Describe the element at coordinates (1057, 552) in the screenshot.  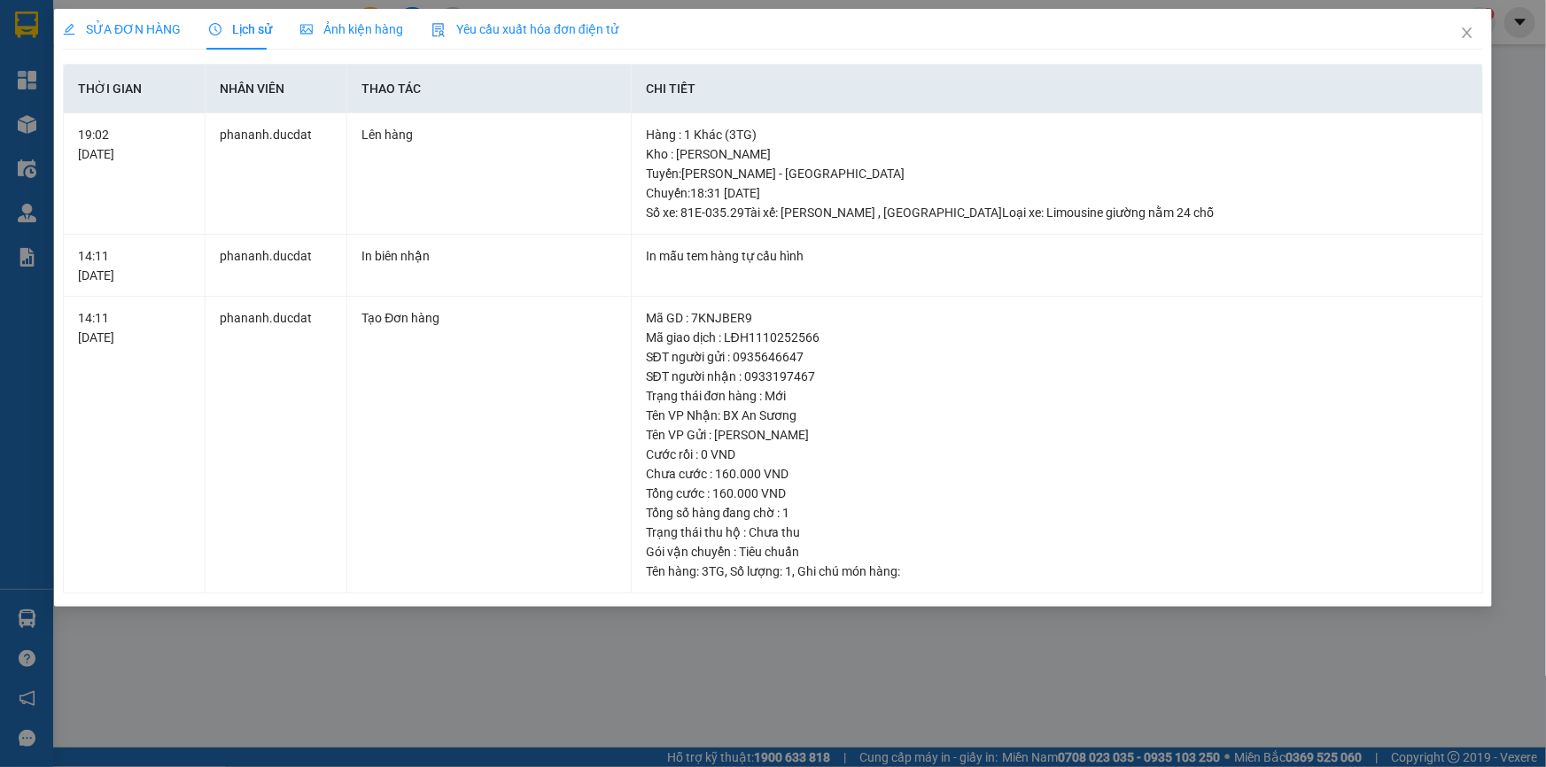
I see `div: Gói vận chuyển : Tiêu chuẩn` at that location.